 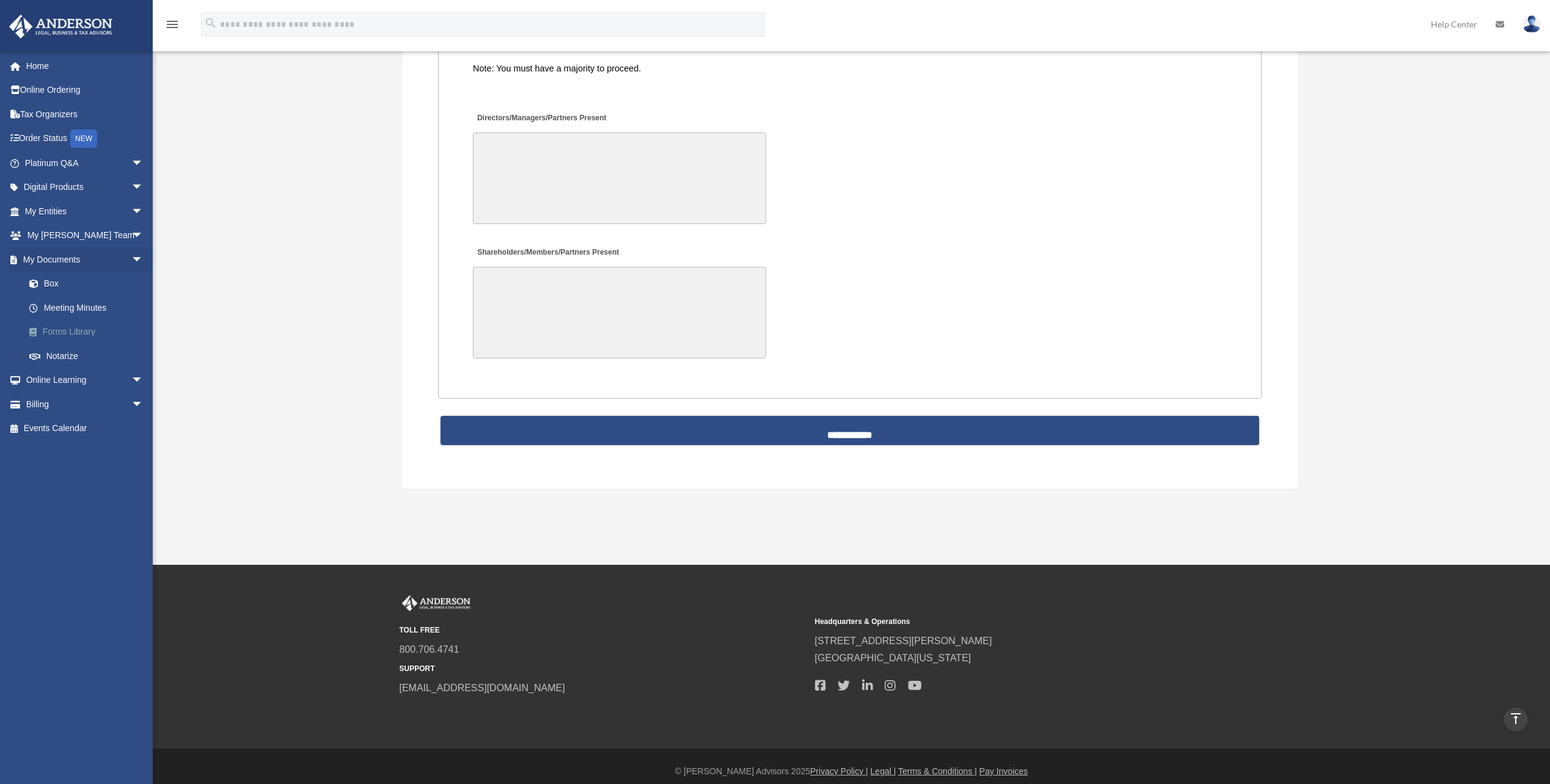 What do you see at coordinates (547, 252) in the screenshot?
I see `label: Shareholders/Members/Partners Present` at bounding box center [547, 252].